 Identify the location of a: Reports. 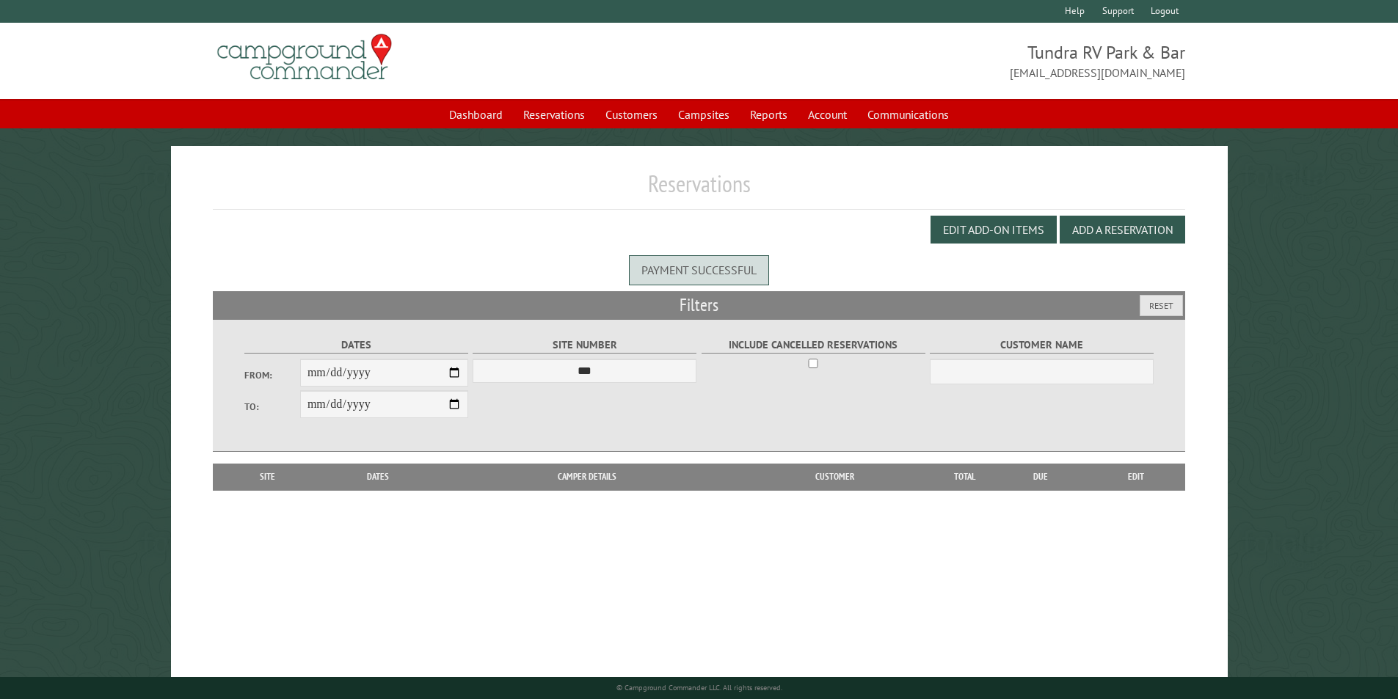
(768, 114).